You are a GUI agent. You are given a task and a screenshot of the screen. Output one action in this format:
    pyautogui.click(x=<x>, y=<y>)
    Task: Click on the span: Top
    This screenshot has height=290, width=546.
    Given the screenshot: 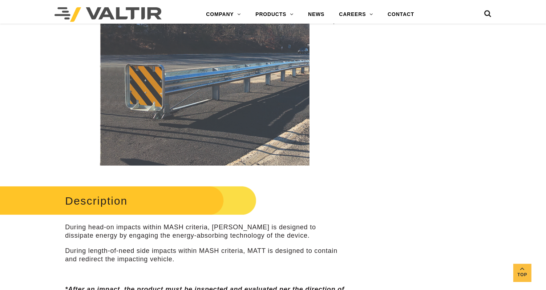 What is the action you would take?
    pyautogui.click(x=522, y=275)
    